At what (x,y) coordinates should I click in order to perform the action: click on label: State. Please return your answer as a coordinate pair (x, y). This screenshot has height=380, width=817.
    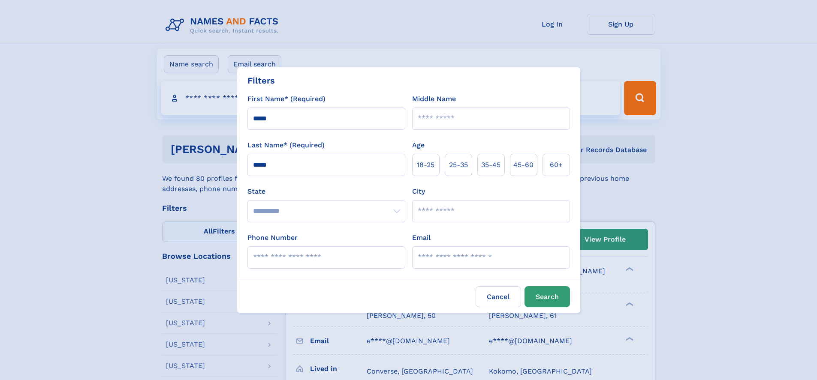
    Looking at the image, I should click on (326, 192).